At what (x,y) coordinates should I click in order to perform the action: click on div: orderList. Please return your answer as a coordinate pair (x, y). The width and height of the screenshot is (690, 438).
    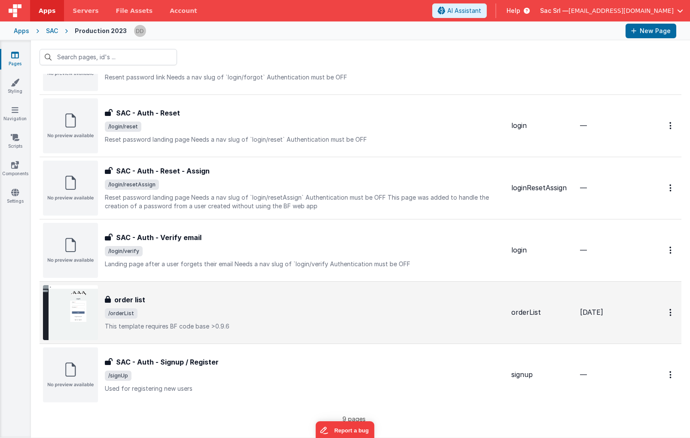
    Looking at the image, I should click on (542, 312).